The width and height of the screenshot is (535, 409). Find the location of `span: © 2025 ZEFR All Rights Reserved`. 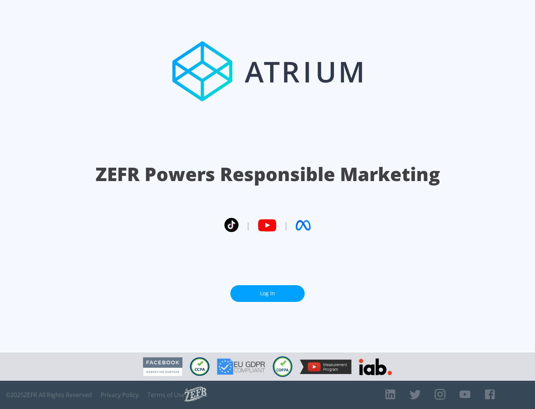

span: © 2025 ZEFR All Rights Reserved is located at coordinates (49, 394).